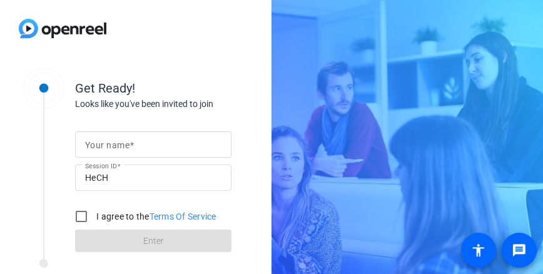 The image size is (543, 274). What do you see at coordinates (155, 216) in the screenshot?
I see `label: I agree to the` at bounding box center [155, 216].